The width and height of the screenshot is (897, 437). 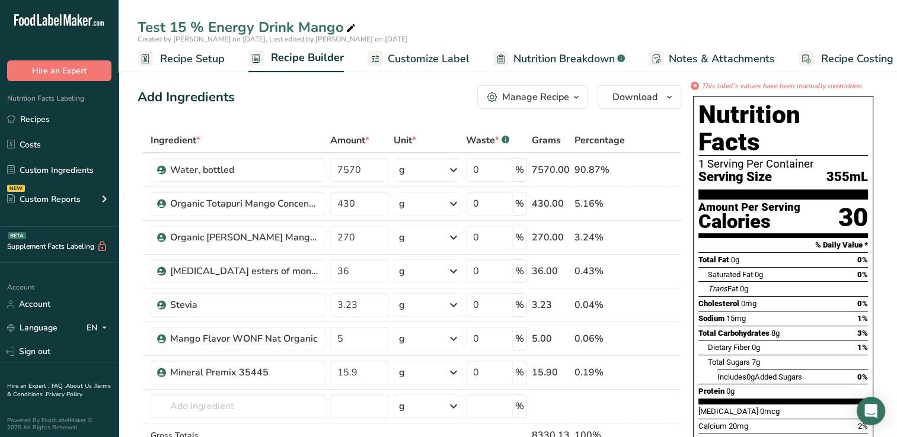 What do you see at coordinates (717, 289) in the screenshot?
I see `i: Trans` at bounding box center [717, 289].